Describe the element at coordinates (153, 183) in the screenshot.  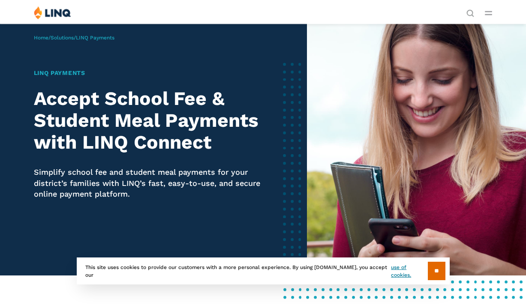
I see `p: Simplify school fee and student meal payments for your district’s families with LINQ’s fast, easy...` at that location.